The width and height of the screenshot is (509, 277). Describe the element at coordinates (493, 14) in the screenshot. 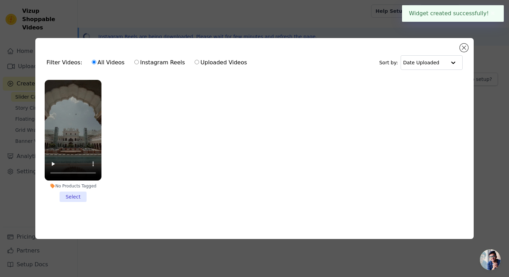

I see `button: Close` at that location.